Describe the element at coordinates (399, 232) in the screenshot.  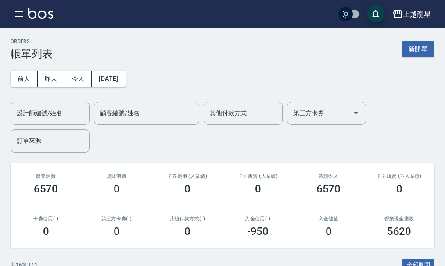
I see `h3: 5620` at that location.